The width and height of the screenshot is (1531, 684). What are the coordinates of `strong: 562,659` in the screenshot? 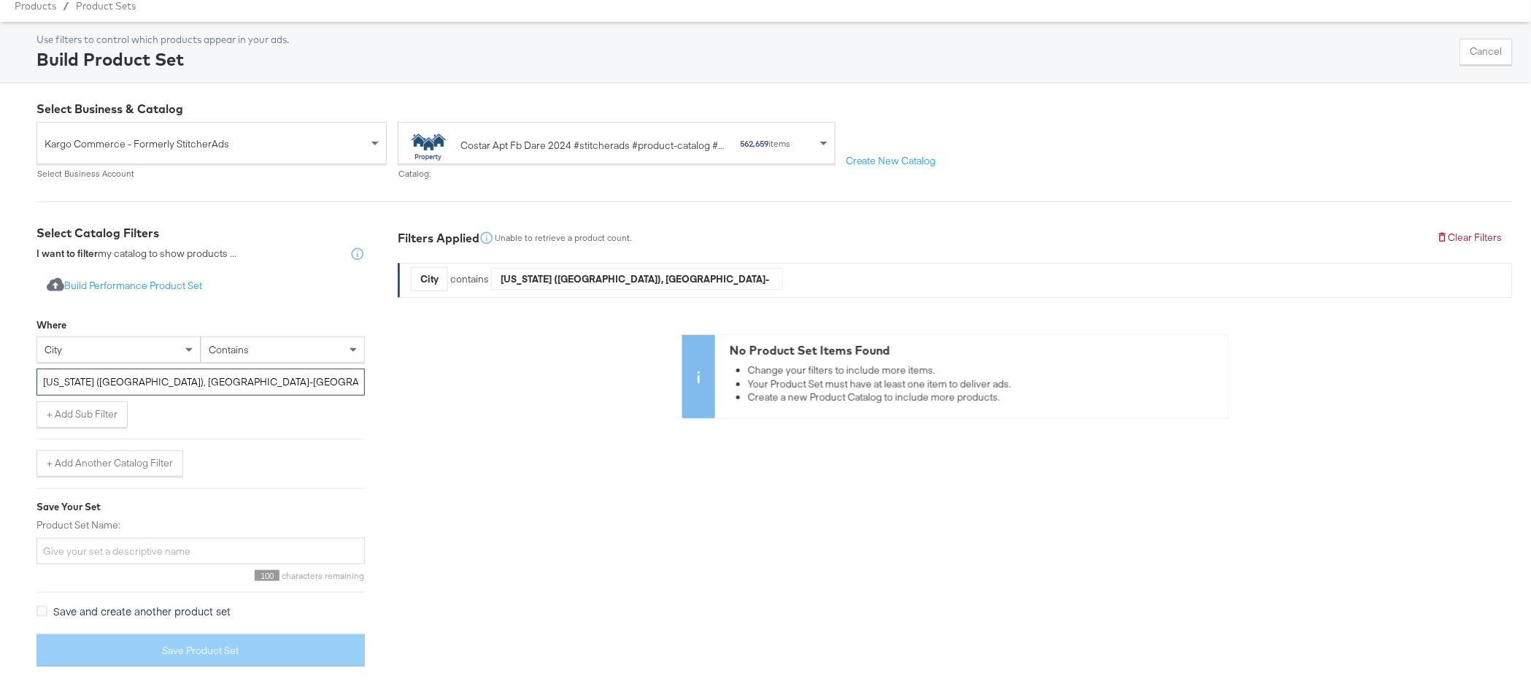 It's located at (754, 143).